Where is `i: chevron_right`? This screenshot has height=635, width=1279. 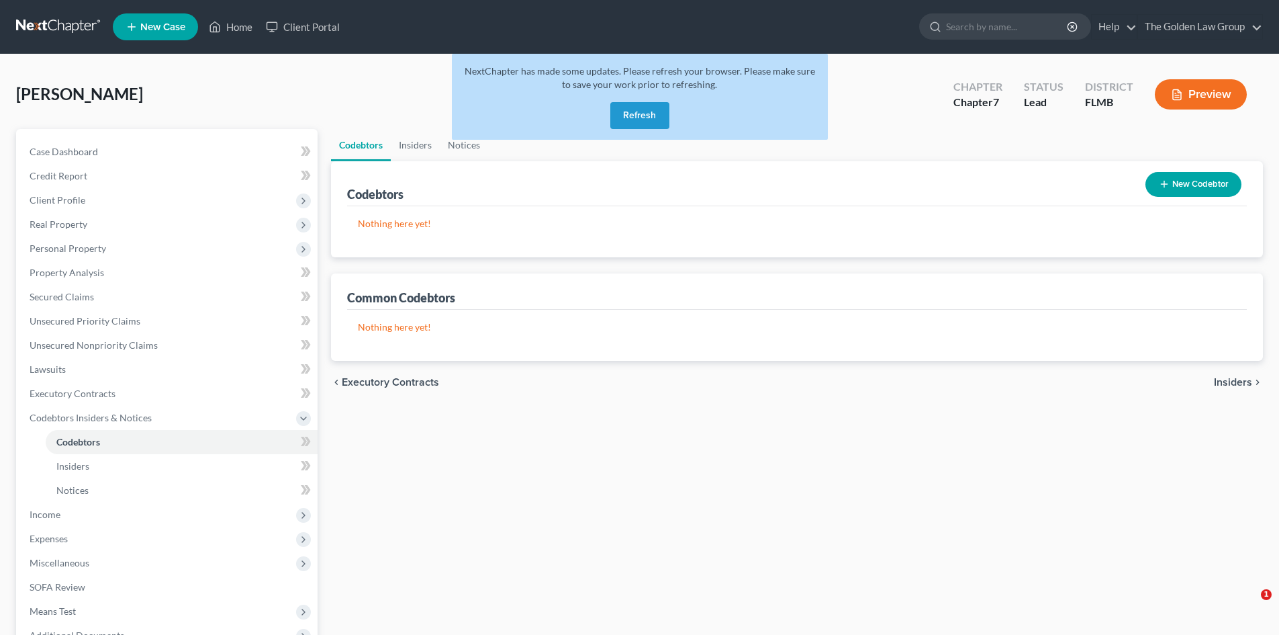
i: chevron_right is located at coordinates (1258, 382).